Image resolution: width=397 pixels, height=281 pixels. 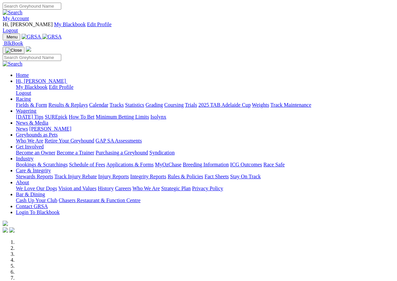 I want to click on a: ICG Outcomes, so click(x=246, y=164).